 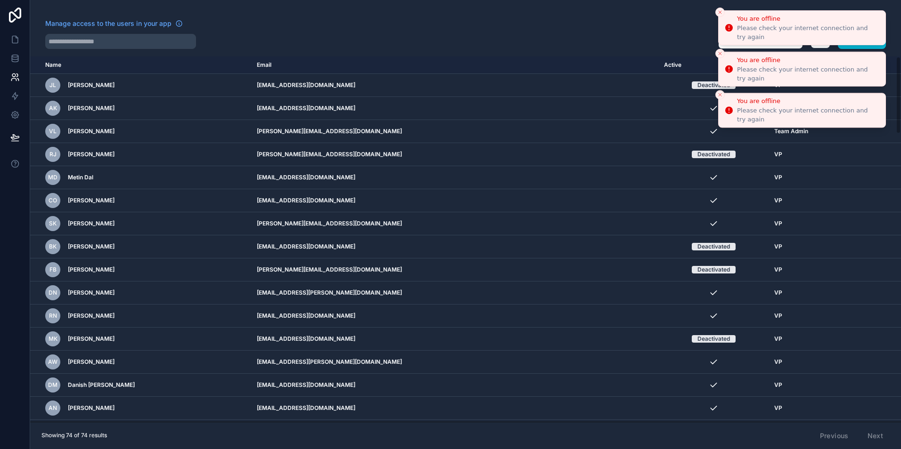 What do you see at coordinates (713, 65) in the screenshot?
I see `th: Active` at bounding box center [713, 65].